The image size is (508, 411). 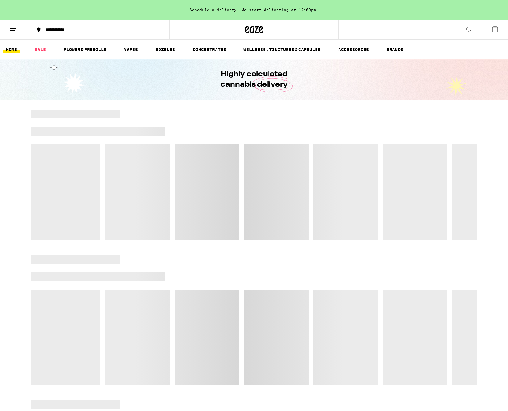 I want to click on a: SALE, so click(x=40, y=50).